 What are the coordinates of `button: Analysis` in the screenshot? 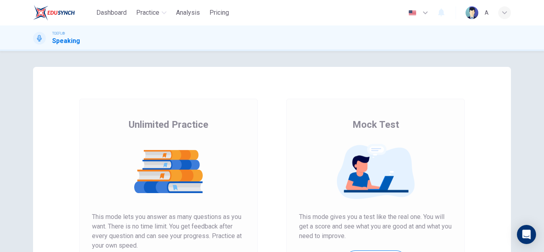 It's located at (188, 13).